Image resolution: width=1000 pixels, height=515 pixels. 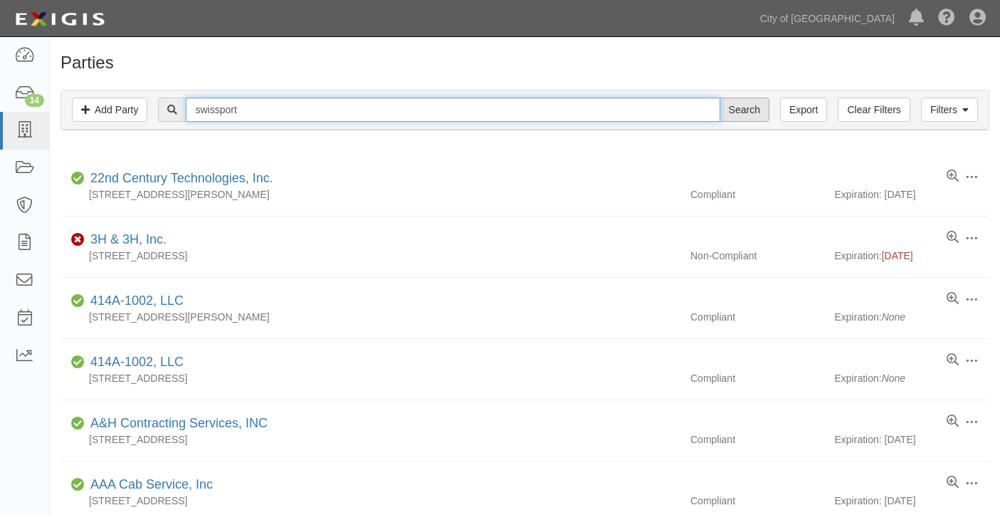 I want to click on a: 3H & 3H, Inc., so click(x=128, y=239).